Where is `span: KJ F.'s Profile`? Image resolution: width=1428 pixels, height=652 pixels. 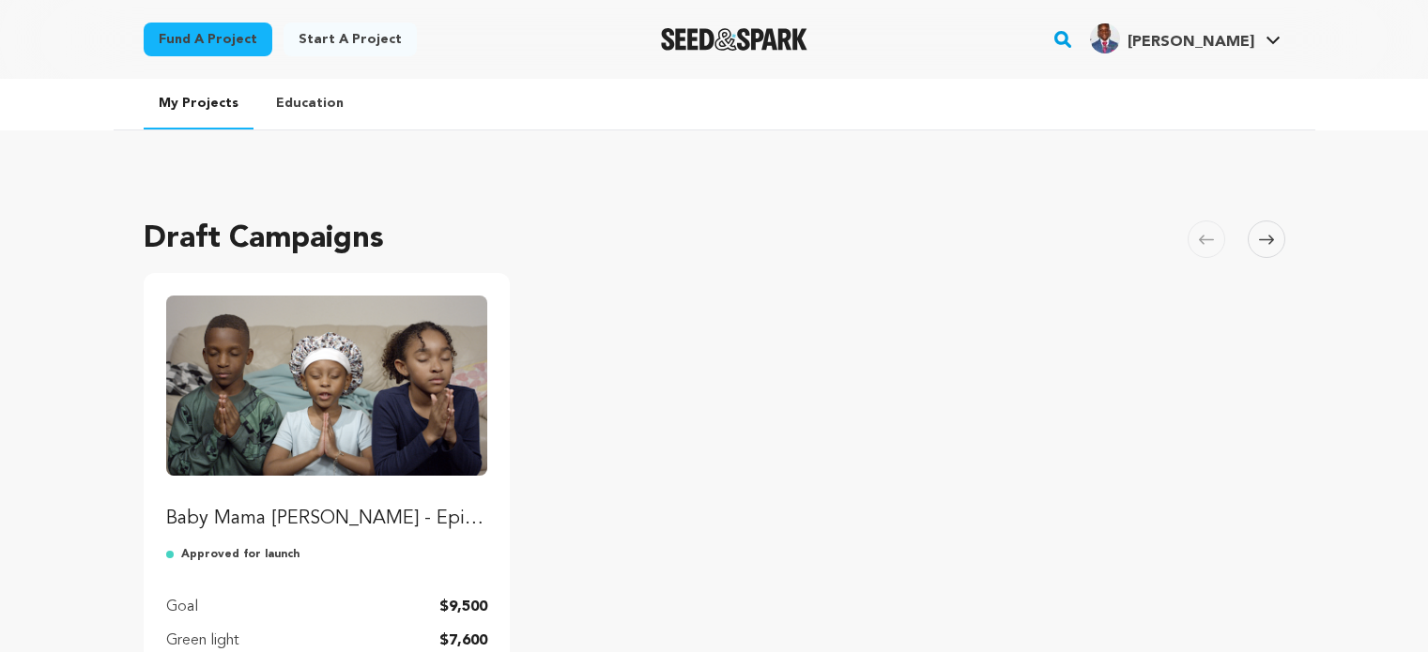
span: KJ F.'s Profile is located at coordinates (1185, 39).